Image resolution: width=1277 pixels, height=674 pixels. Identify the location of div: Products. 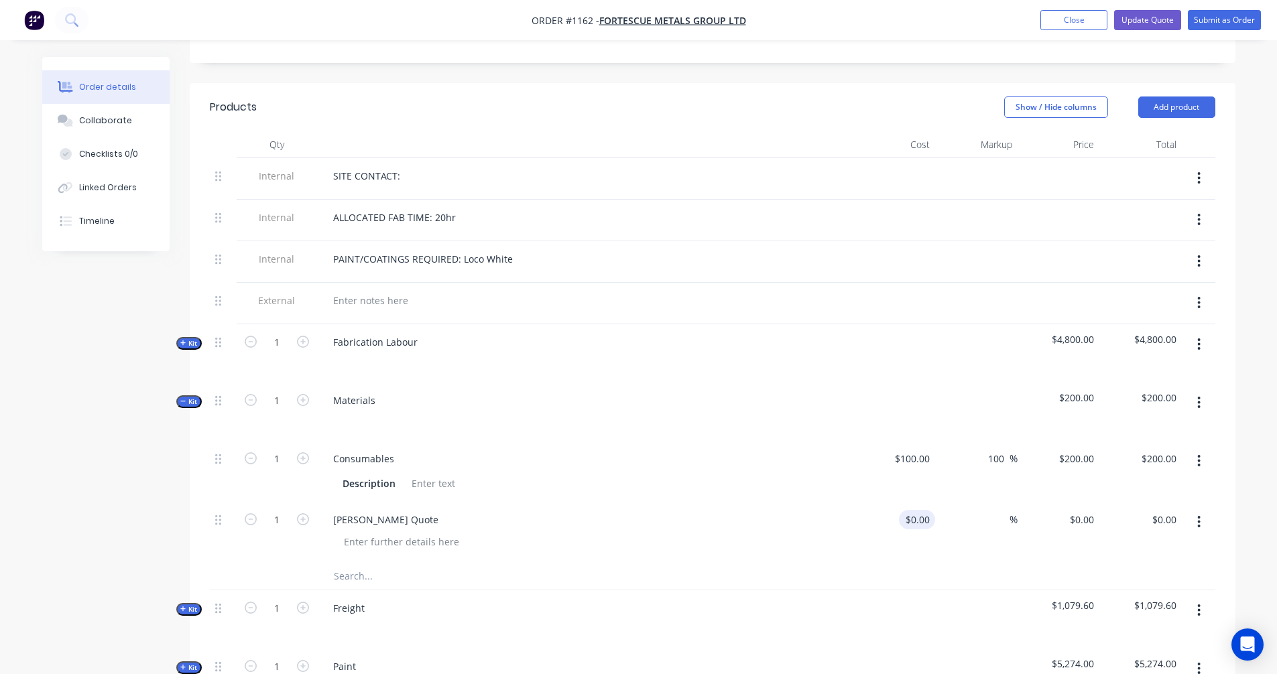
(233, 107).